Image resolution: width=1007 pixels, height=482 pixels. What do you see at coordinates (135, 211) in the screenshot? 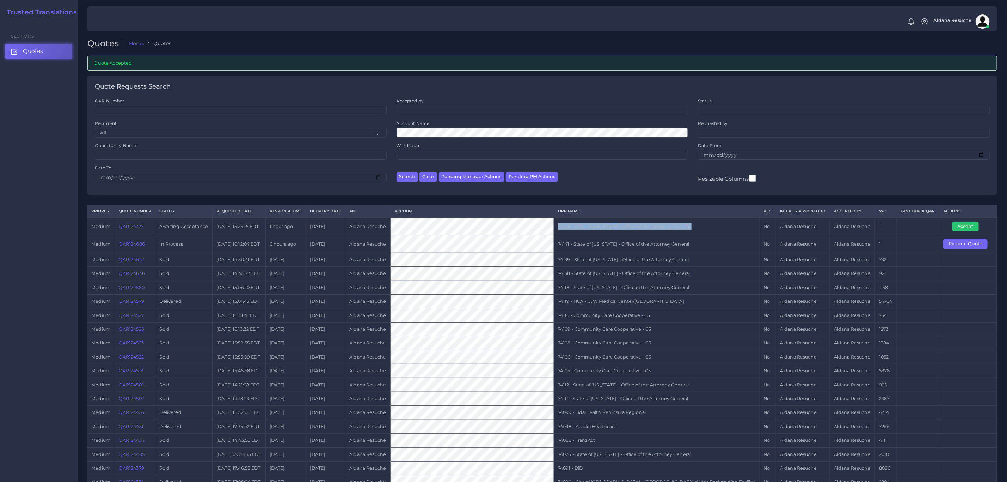
I see `th: Quote Number` at bounding box center [135, 211].